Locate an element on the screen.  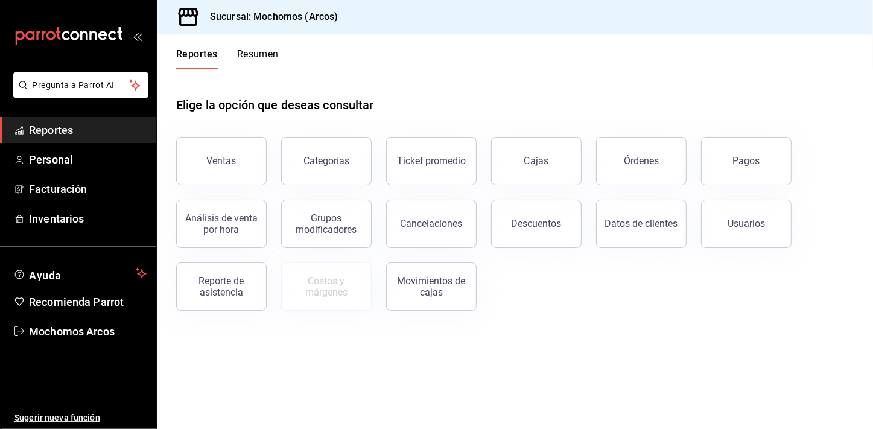
button: Cancelaciones is located at coordinates (431, 224).